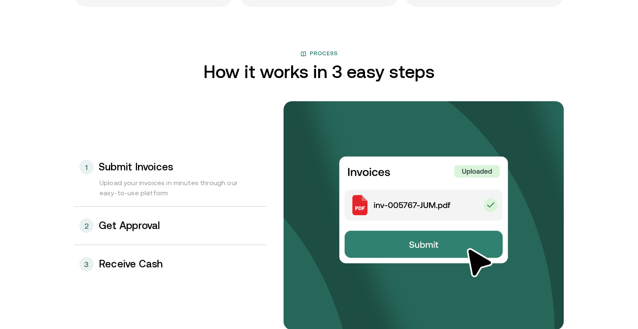 Image resolution: width=638 pixels, height=329 pixels. What do you see at coordinates (86, 226) in the screenshot?
I see `div: 2` at bounding box center [86, 226].